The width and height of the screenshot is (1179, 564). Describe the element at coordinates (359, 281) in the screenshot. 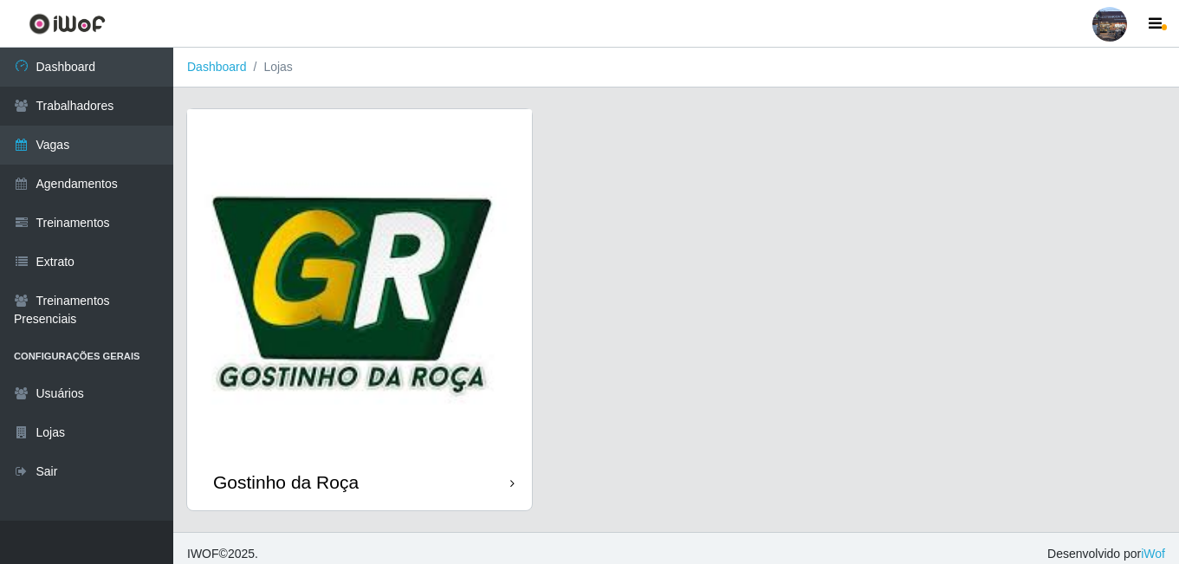

I see `img: cardImg` at that location.